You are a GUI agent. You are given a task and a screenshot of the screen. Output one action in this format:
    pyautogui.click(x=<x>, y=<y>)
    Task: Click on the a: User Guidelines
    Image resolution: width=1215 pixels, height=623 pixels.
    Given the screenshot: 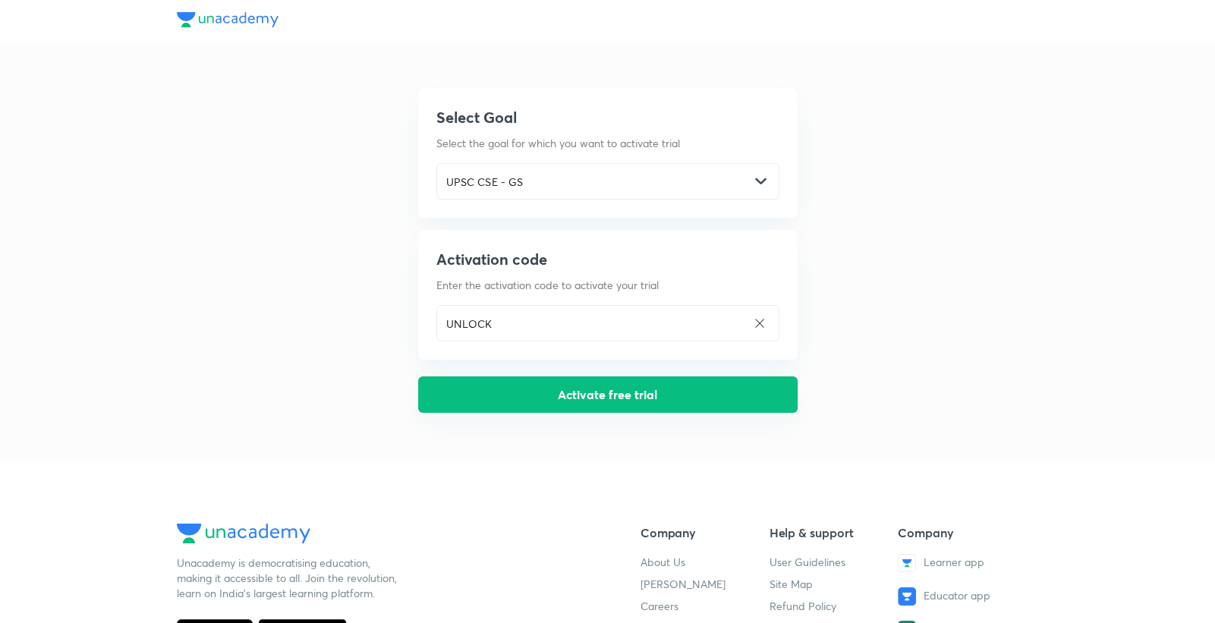 What is the action you would take?
    pyautogui.click(x=807, y=562)
    